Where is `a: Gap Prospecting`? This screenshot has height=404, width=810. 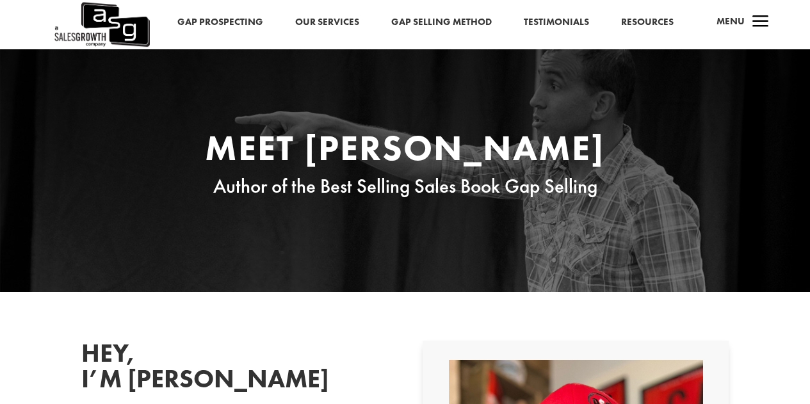 a: Gap Prospecting is located at coordinates (220, 22).